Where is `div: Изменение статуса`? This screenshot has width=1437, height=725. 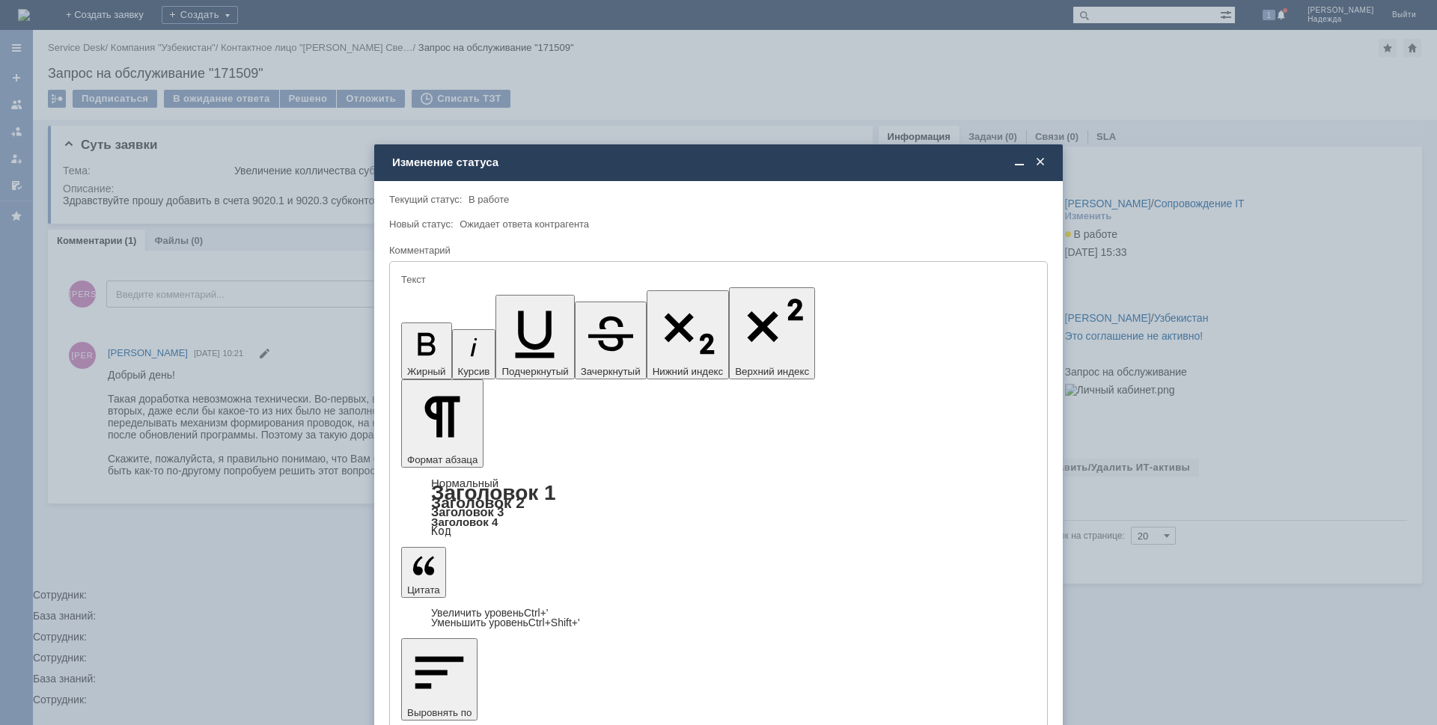 div: Изменение статуса is located at coordinates (720, 162).